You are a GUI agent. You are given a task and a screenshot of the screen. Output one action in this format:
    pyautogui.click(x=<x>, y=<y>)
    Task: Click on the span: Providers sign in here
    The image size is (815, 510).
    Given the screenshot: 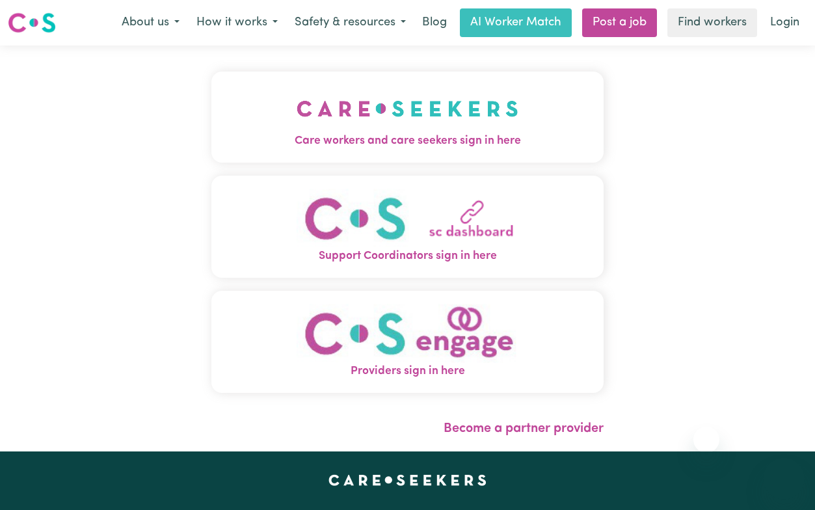 What is the action you would take?
    pyautogui.click(x=407, y=371)
    